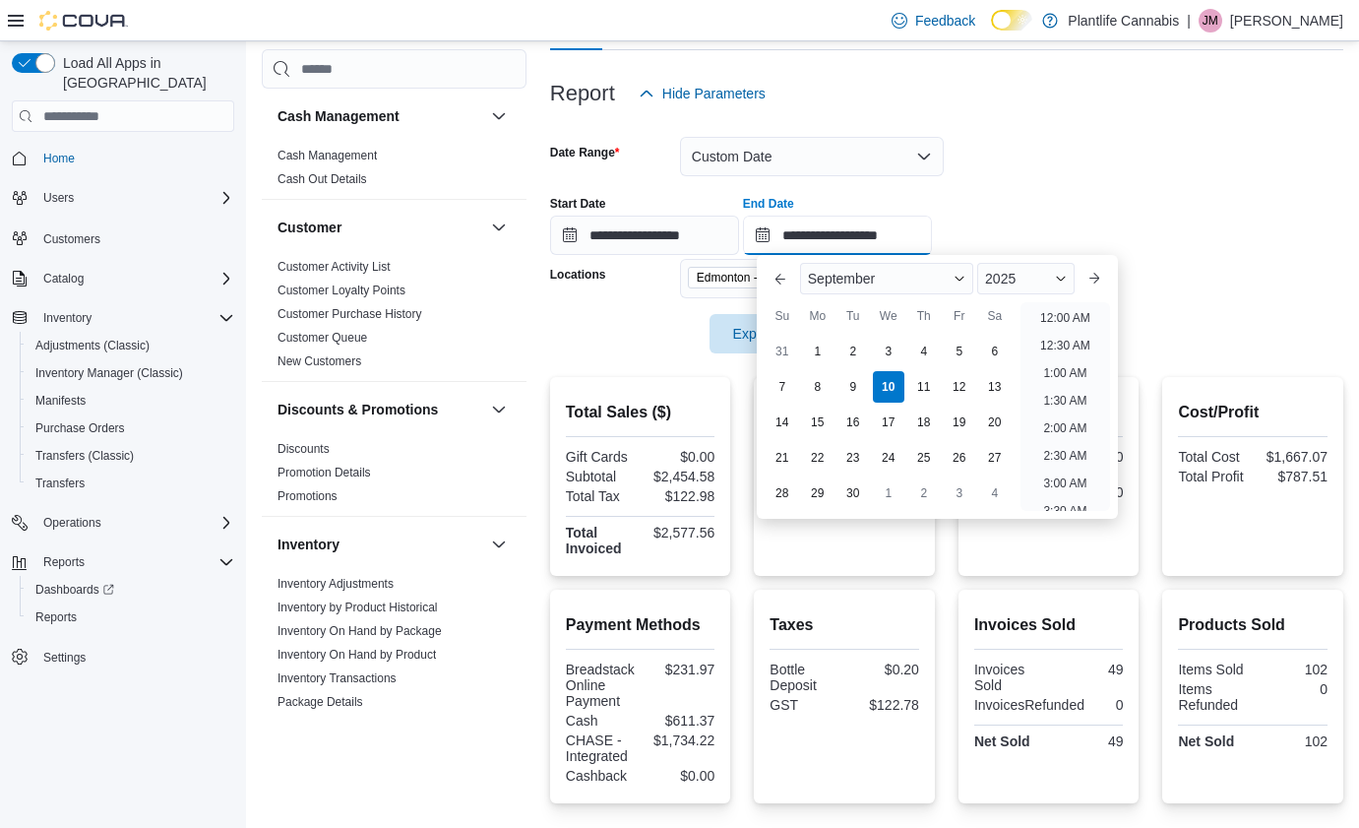 Image resolution: width=1359 pixels, height=828 pixels. I want to click on div: $2,454.58, so click(680, 476).